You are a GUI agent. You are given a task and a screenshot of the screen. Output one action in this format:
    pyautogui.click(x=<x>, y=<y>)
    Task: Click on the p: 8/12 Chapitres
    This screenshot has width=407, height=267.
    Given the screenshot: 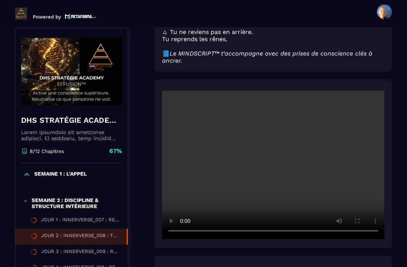 What is the action you would take?
    pyautogui.click(x=47, y=151)
    